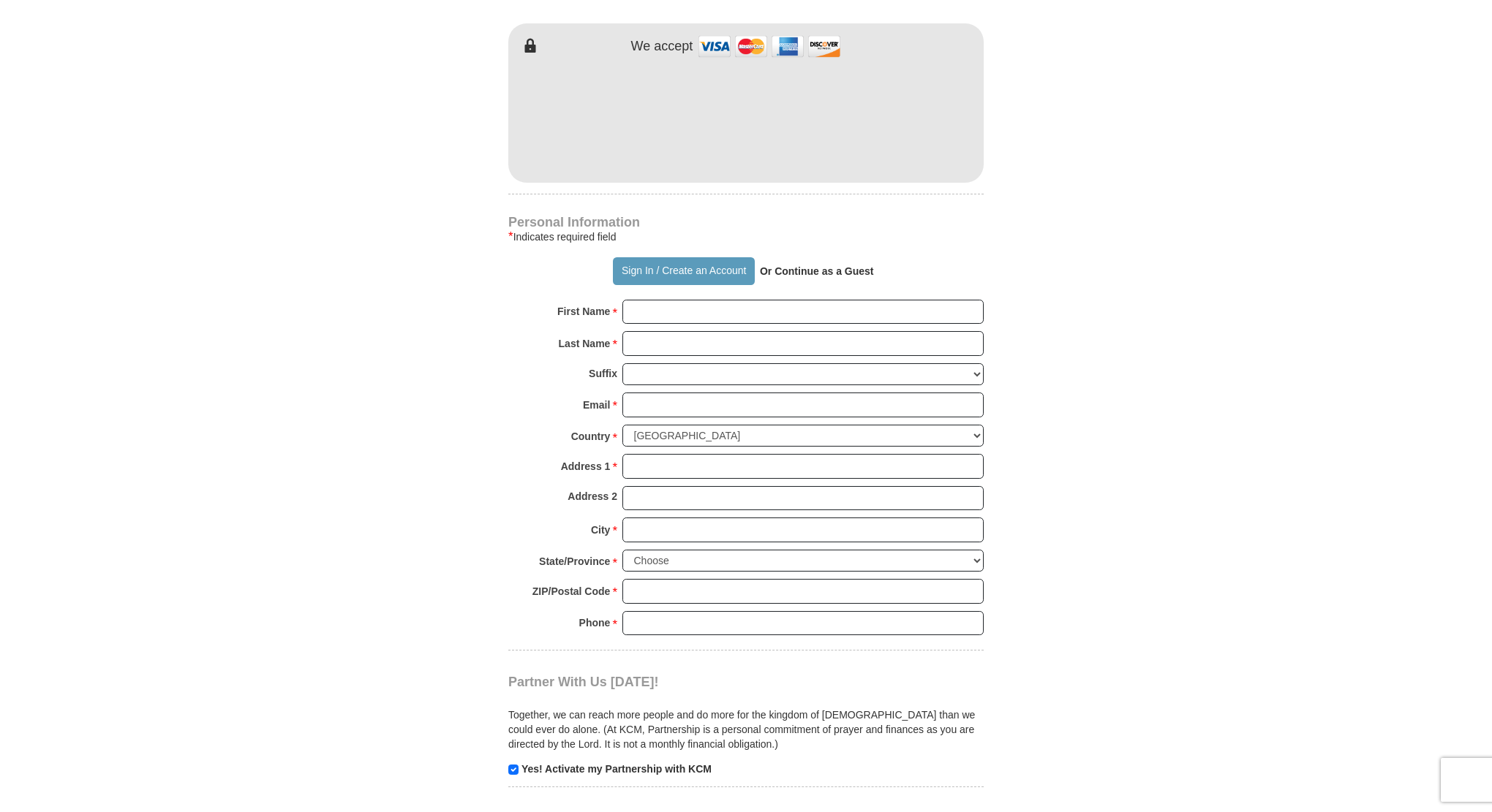 This screenshot has width=1492, height=812. I want to click on strong: Or Continue as a Guest, so click(817, 272).